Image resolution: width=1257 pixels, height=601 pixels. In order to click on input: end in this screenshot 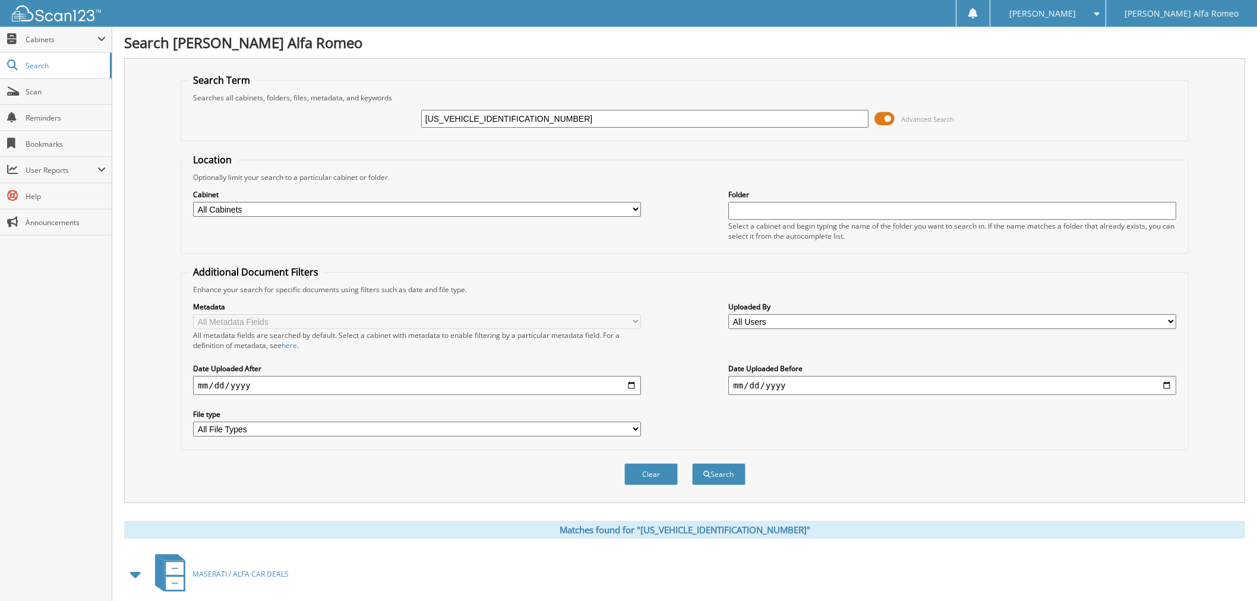, I will do `click(952, 386)`.